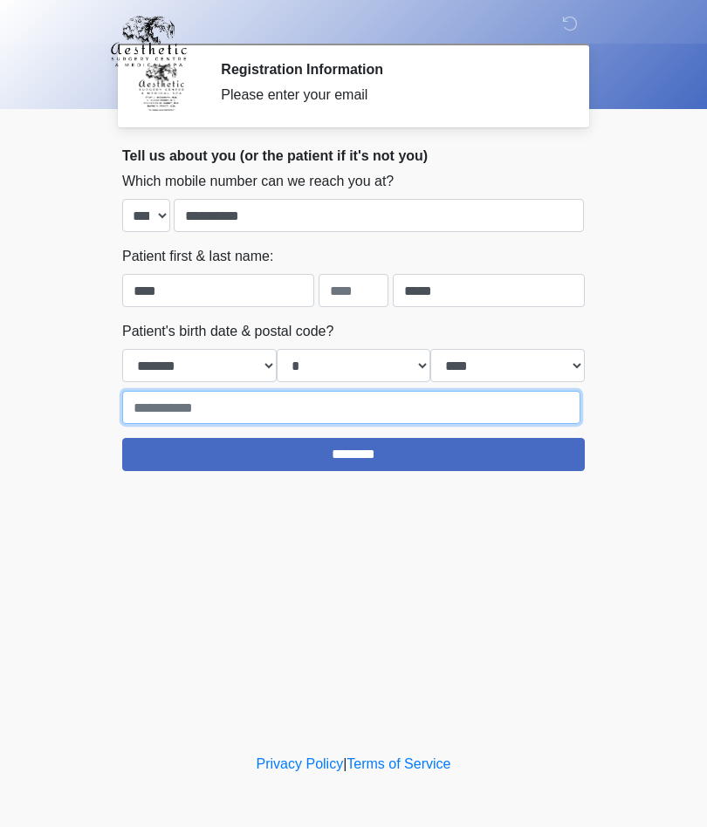 Image resolution: width=707 pixels, height=827 pixels. Describe the element at coordinates (300, 763) in the screenshot. I see `a: Privacy Policy` at that location.